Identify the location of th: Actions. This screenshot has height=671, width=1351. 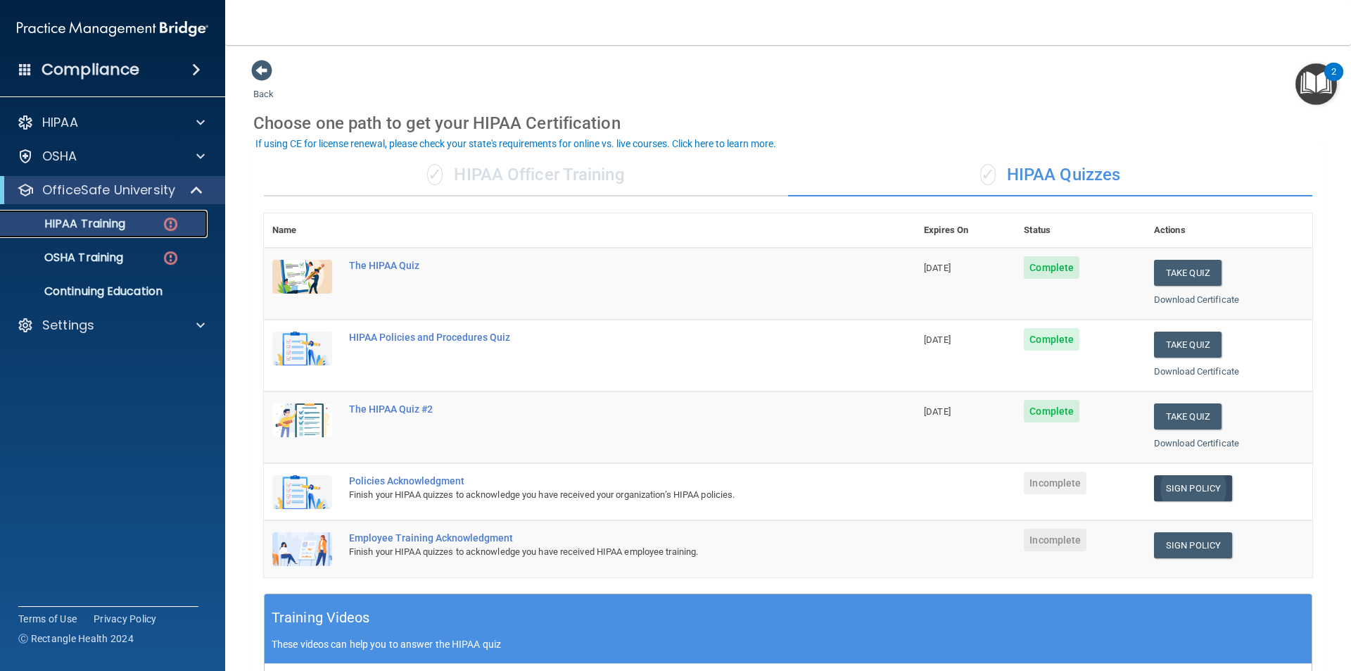
(1229, 230).